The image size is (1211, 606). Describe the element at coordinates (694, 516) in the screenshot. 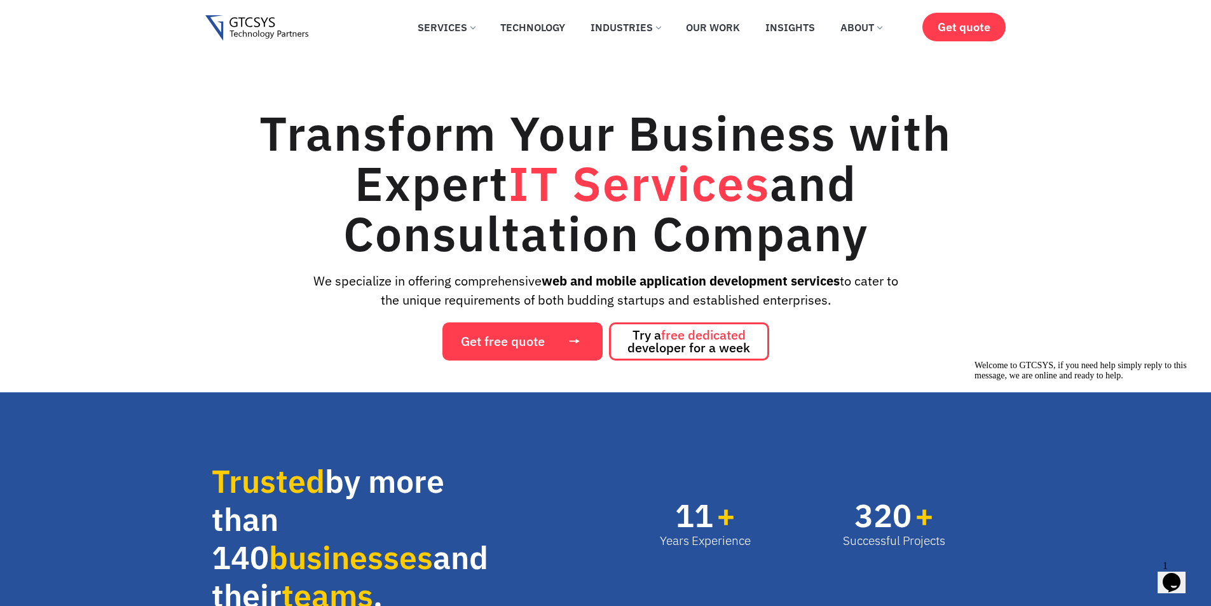

I see `span: 11` at that location.